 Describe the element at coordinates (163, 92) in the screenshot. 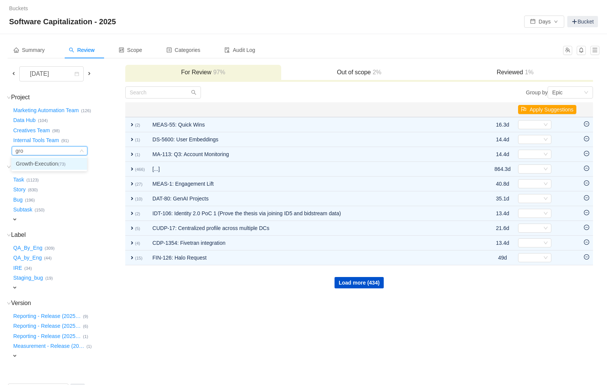

I see `input: Search` at that location.